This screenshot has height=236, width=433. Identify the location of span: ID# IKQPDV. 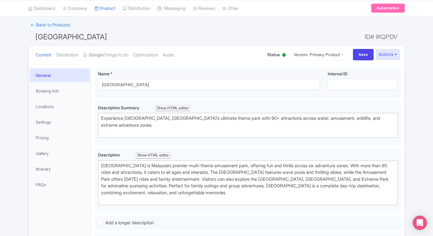
(381, 37).